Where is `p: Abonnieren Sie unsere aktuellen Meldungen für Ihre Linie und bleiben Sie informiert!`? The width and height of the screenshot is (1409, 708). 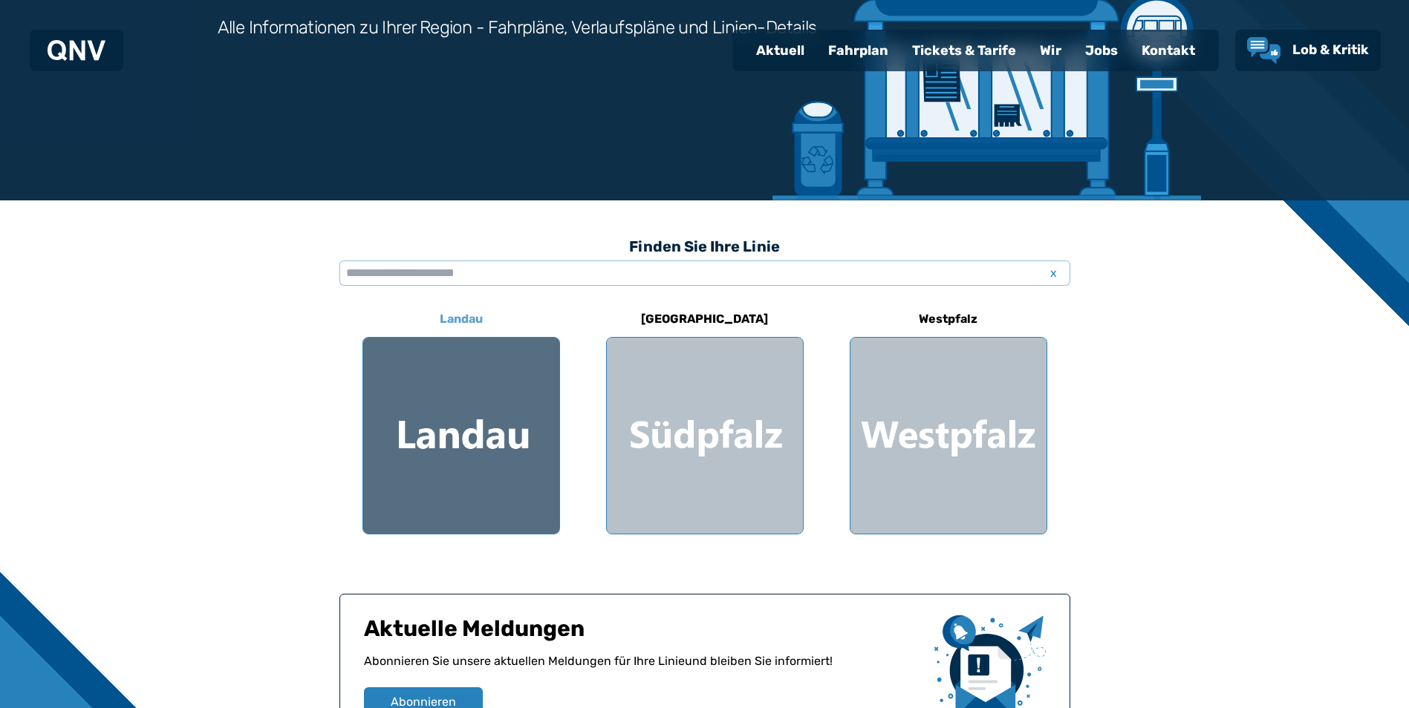 p: Abonnieren Sie unsere aktuellen Meldungen für Ihre Linie und bleiben Sie informiert! is located at coordinates (643, 670).